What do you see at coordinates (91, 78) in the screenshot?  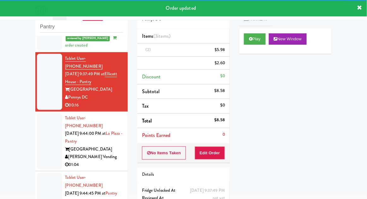 I see `a: Ellicott House - Pantry` at bounding box center [91, 78].